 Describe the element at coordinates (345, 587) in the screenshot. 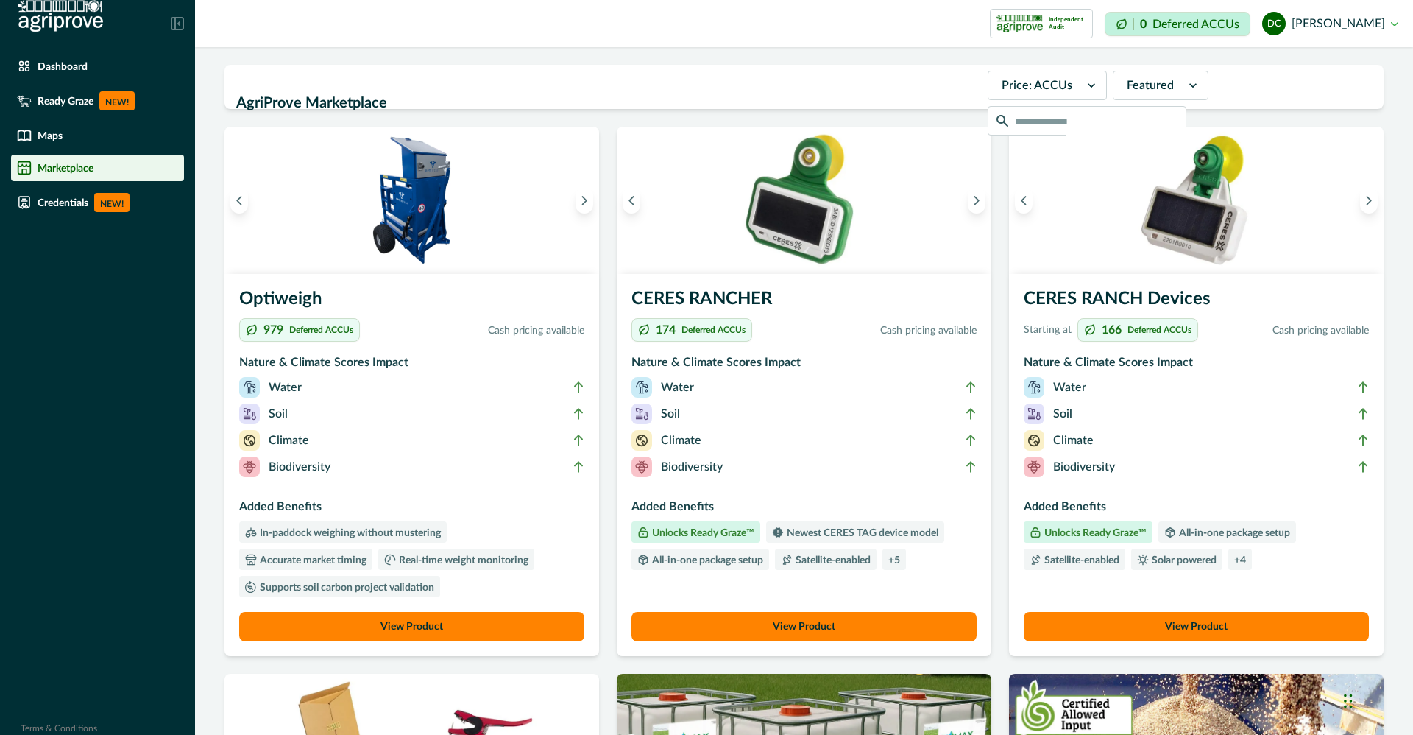

I see `p: Supports soil carbon project validation` at that location.